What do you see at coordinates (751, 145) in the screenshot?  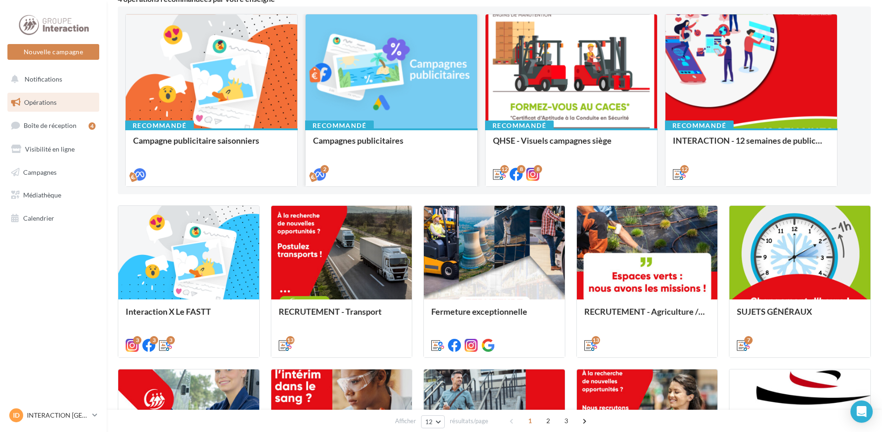 I see `div: INTERACTION - 12 semaines de publication` at bounding box center [751, 145].